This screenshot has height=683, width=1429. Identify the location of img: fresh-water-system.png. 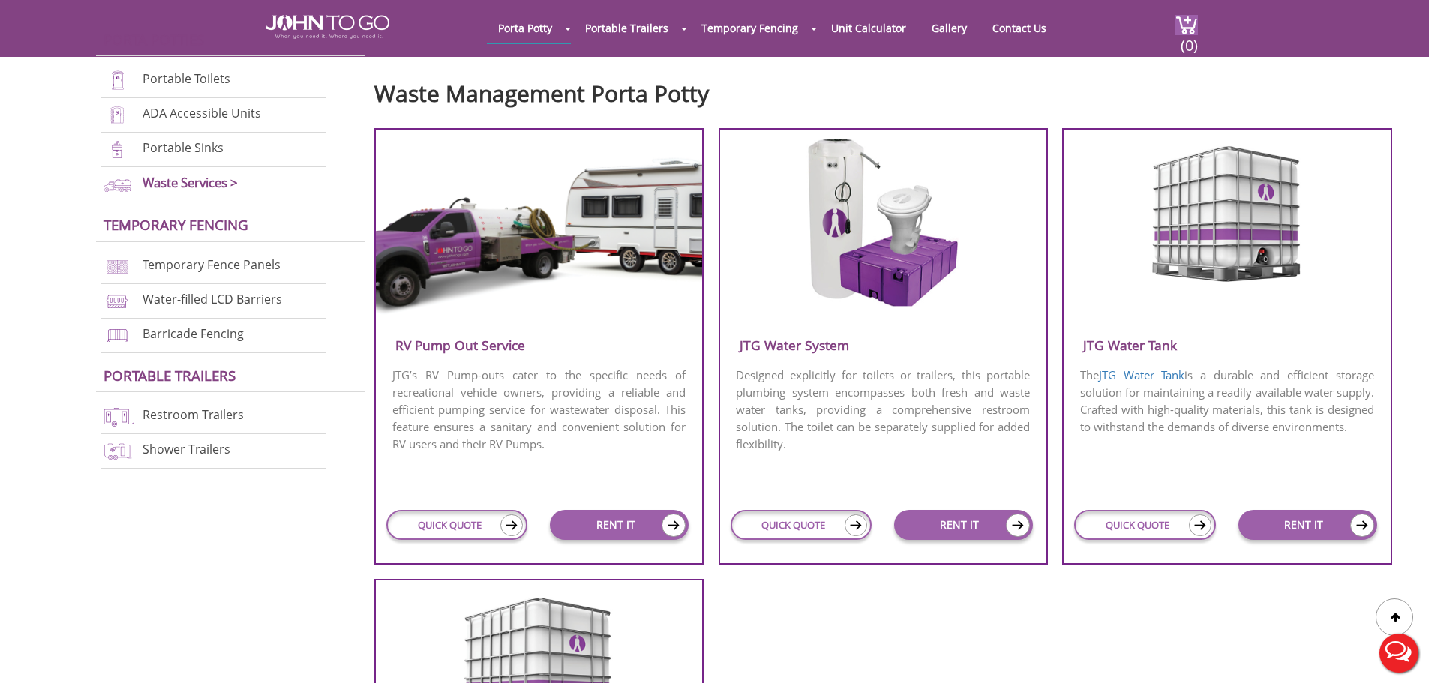
(883, 224).